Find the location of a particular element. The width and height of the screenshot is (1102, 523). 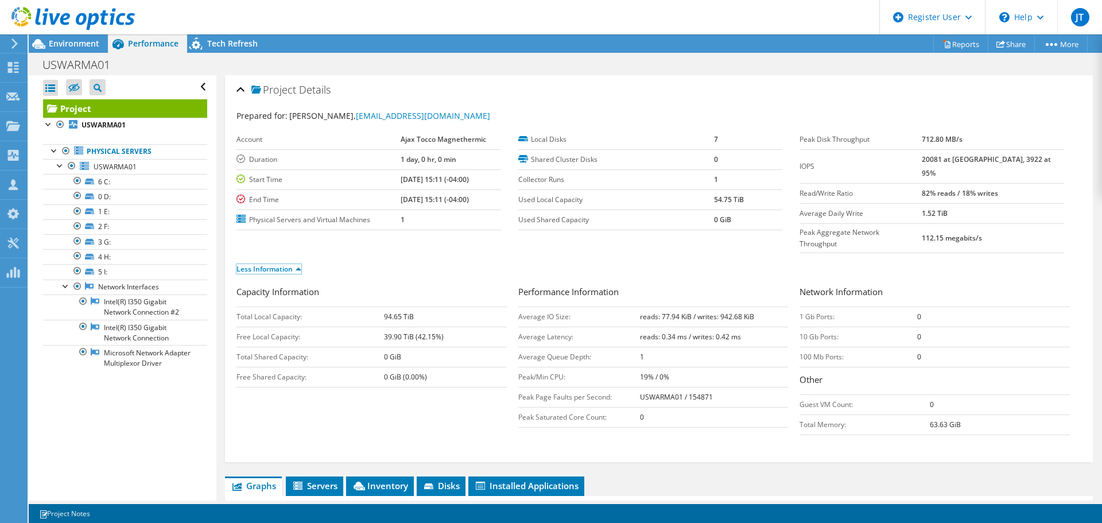

a: Share is located at coordinates (1012, 44).